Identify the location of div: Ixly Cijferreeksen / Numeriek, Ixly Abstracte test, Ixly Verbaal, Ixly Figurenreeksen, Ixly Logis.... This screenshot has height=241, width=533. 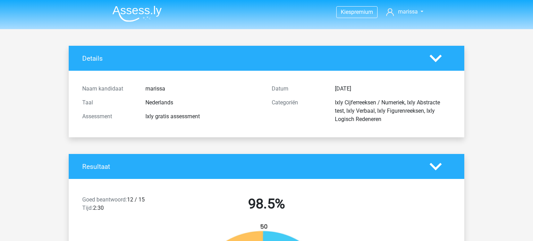
(393, 111).